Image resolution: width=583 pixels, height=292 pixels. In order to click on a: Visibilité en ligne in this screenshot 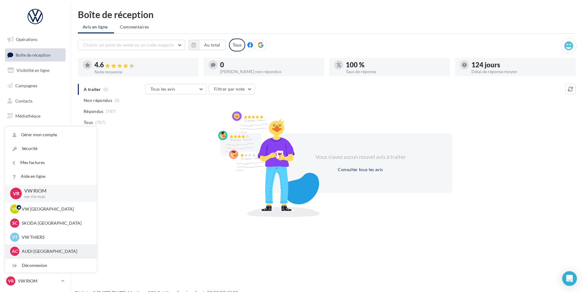, I will do `click(35, 70)`.